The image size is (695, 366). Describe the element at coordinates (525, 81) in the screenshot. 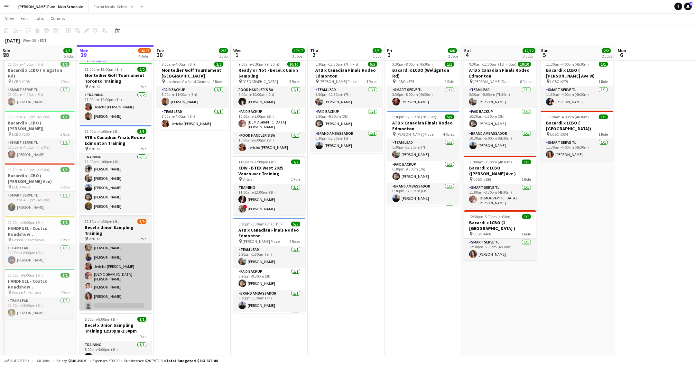

I see `span: 8 Roles` at that location.